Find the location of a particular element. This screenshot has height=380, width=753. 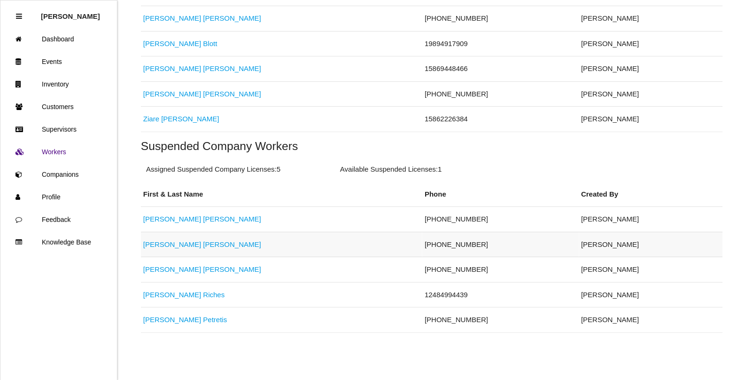

a: Events is located at coordinates (59, 62).